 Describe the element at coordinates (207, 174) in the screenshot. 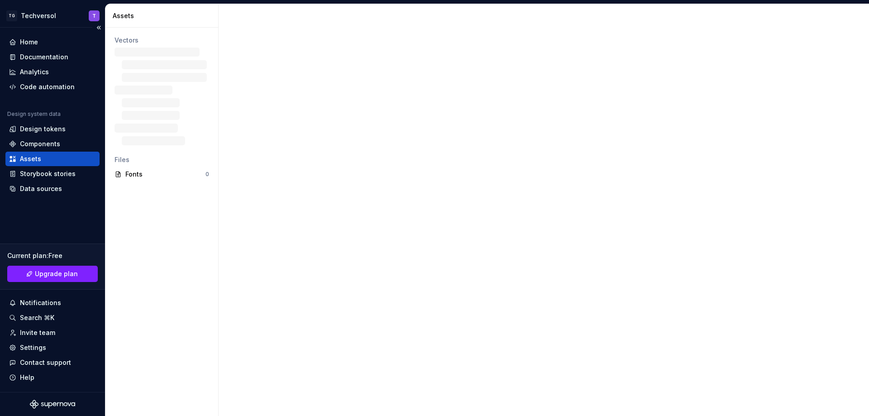

I see `div: 0` at that location.